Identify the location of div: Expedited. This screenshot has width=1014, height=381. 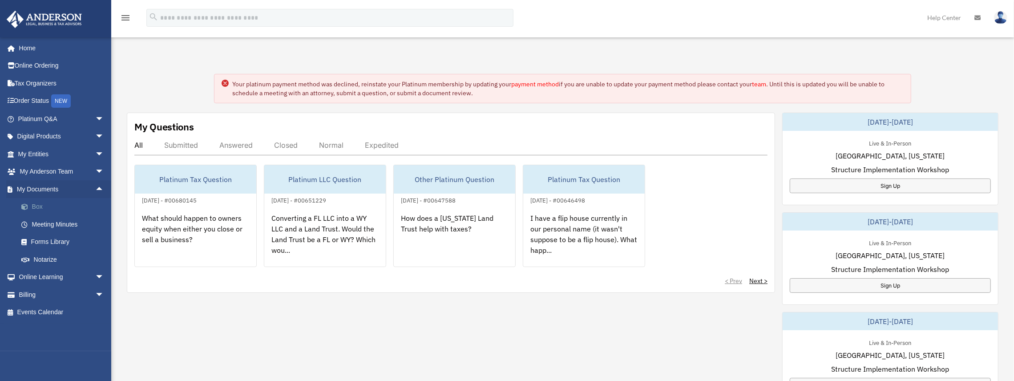
(382, 145).